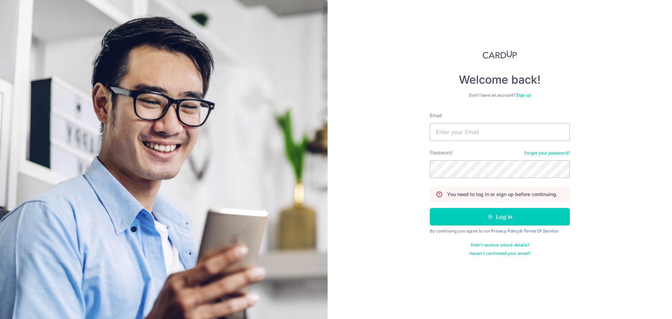 The height and width of the screenshot is (319, 672). Describe the element at coordinates (502, 194) in the screenshot. I see `p: You need to log in or sign up before continuing.` at that location.